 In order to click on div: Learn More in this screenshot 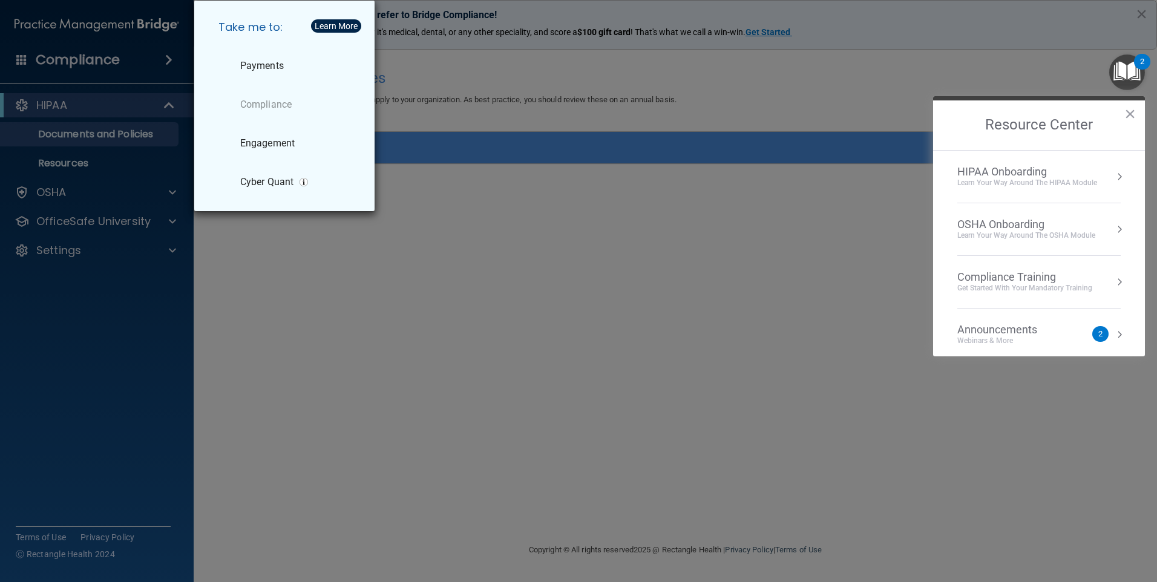, I will do `click(336, 26)`.